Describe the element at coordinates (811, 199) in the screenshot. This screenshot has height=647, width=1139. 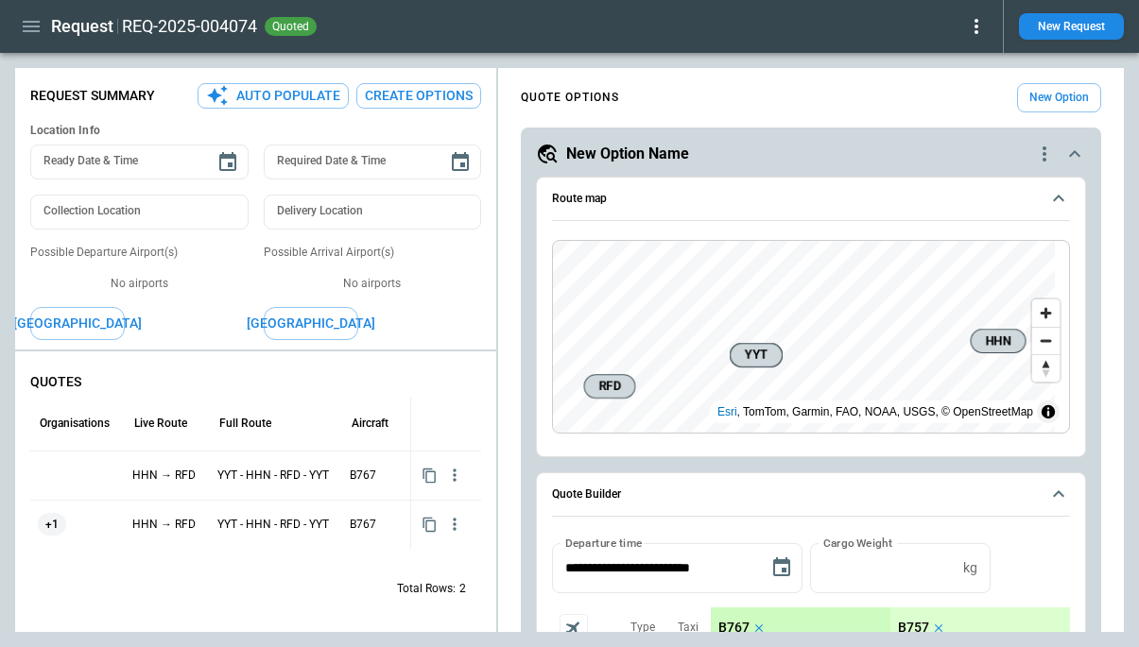
I see `button: Route map` at that location.